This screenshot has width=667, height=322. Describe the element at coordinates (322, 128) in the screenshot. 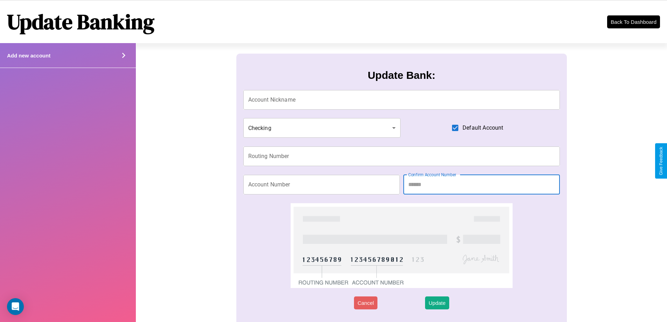

I see `div: Checking` at that location.